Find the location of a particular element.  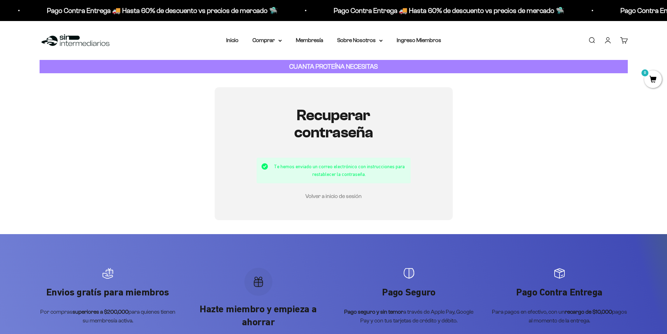

div: Artículo 1 de 4 is located at coordinates (108, 296).